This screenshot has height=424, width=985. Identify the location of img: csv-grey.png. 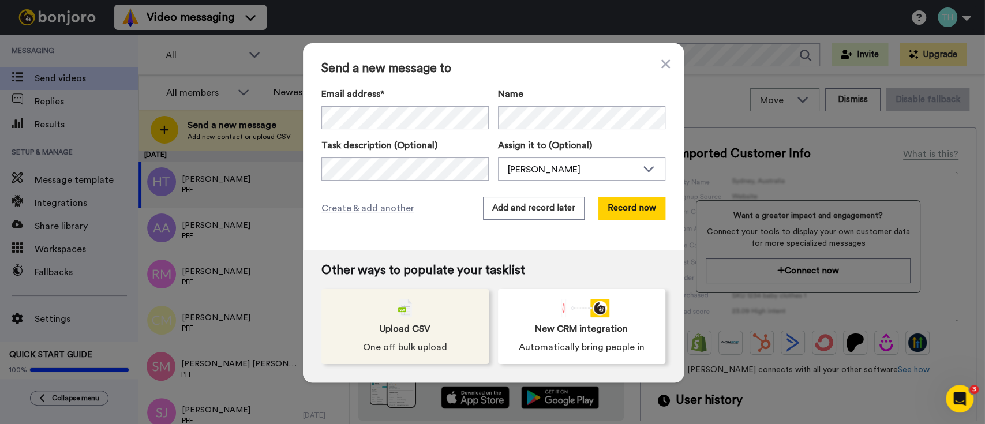
(405, 308).